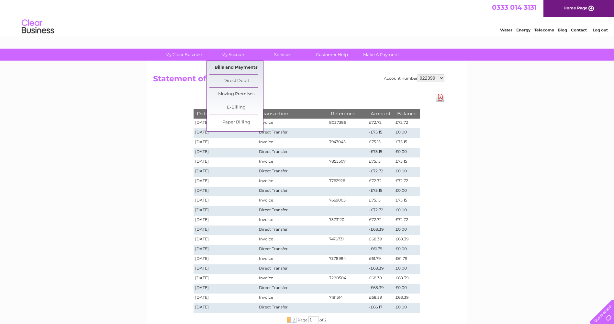  Describe the element at coordinates (348, 162) in the screenshot. I see `td: 7855507` at that location.